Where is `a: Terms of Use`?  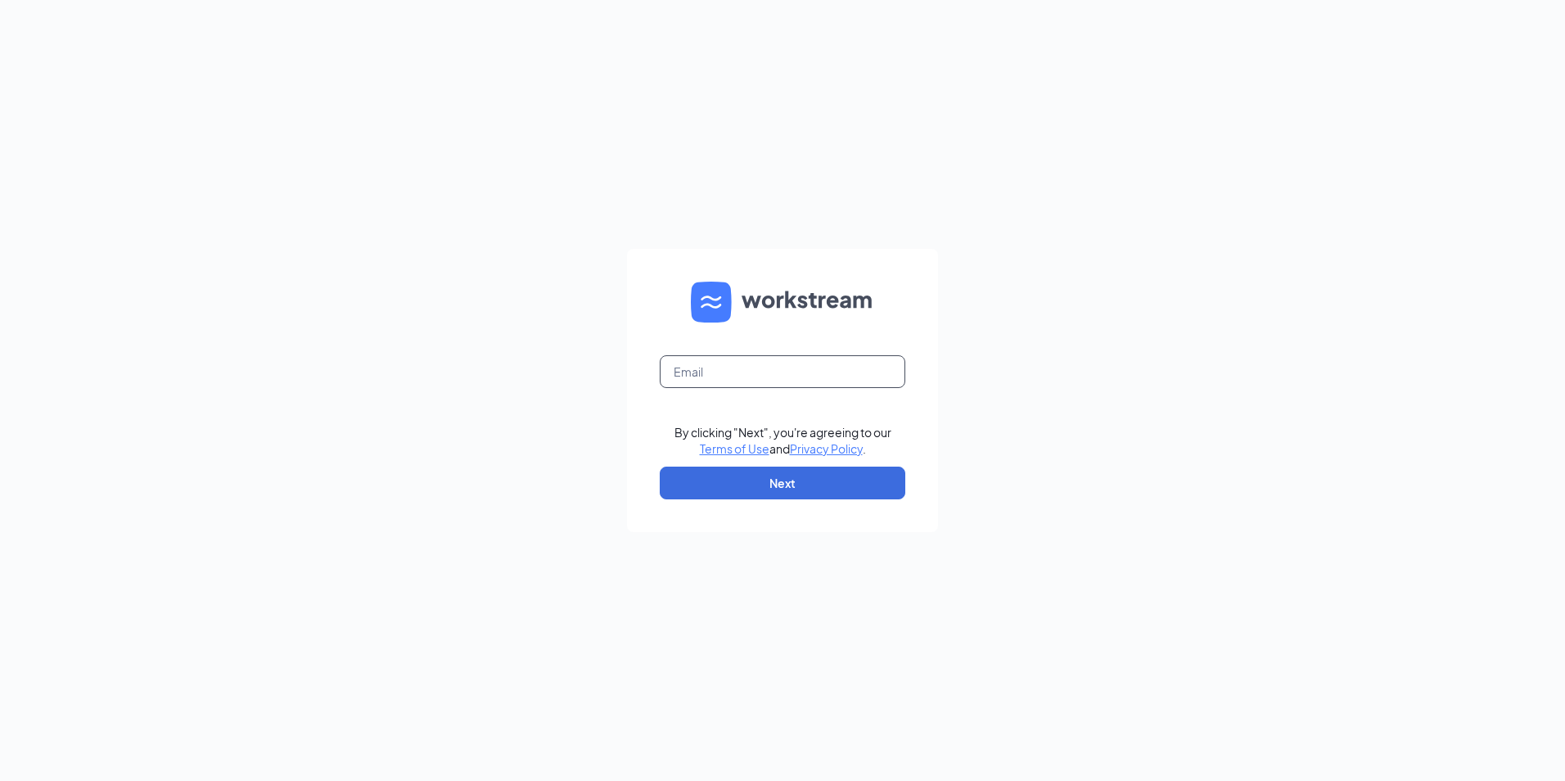
a: Terms of Use is located at coordinates (734, 449).